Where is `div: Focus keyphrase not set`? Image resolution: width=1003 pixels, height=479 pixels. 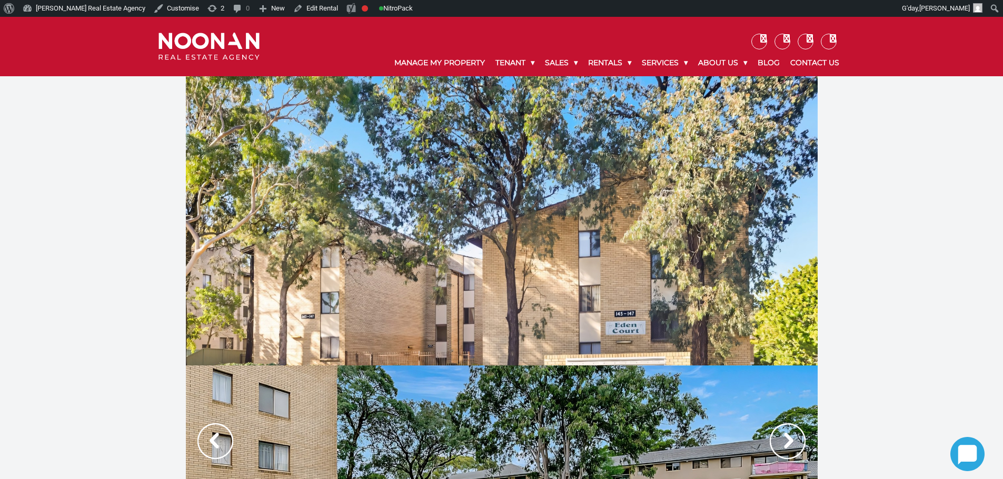
div: Focus keyphrase not set is located at coordinates (365, 8).